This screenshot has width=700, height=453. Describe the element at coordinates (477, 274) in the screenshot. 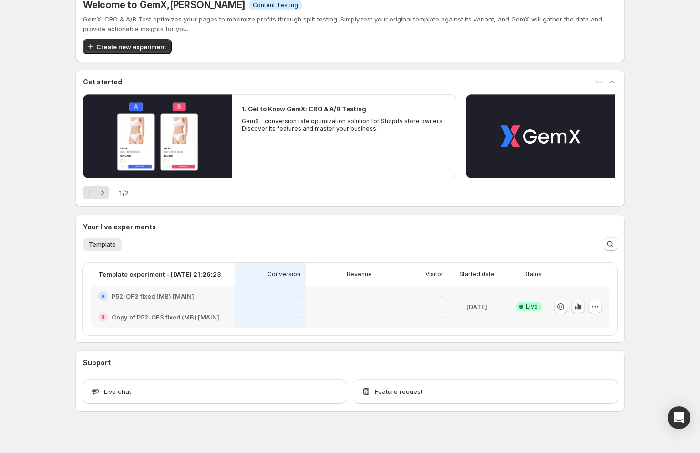

I see `p: Started date` at that location.